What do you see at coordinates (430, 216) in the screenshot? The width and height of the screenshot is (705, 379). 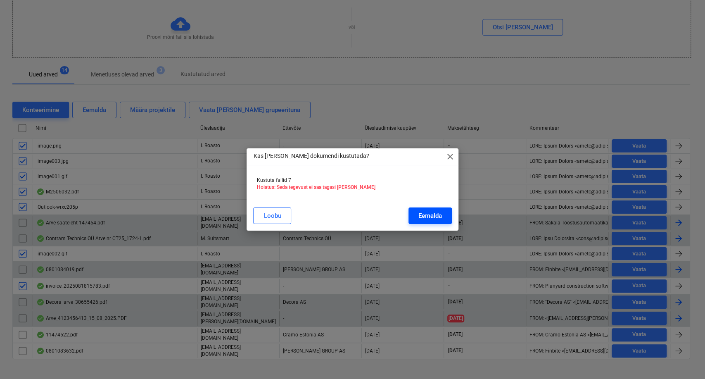 I see `div: Eemalda` at bounding box center [430, 216].